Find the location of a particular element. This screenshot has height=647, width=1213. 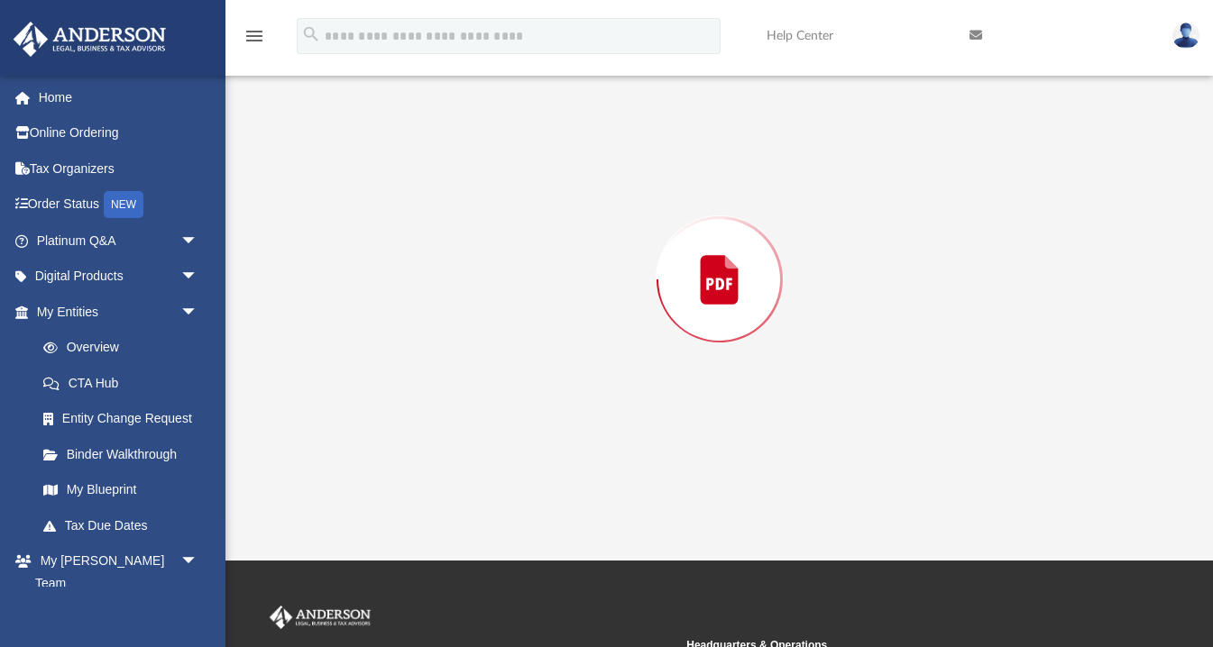

a: Tax Organizers is located at coordinates (119, 169).